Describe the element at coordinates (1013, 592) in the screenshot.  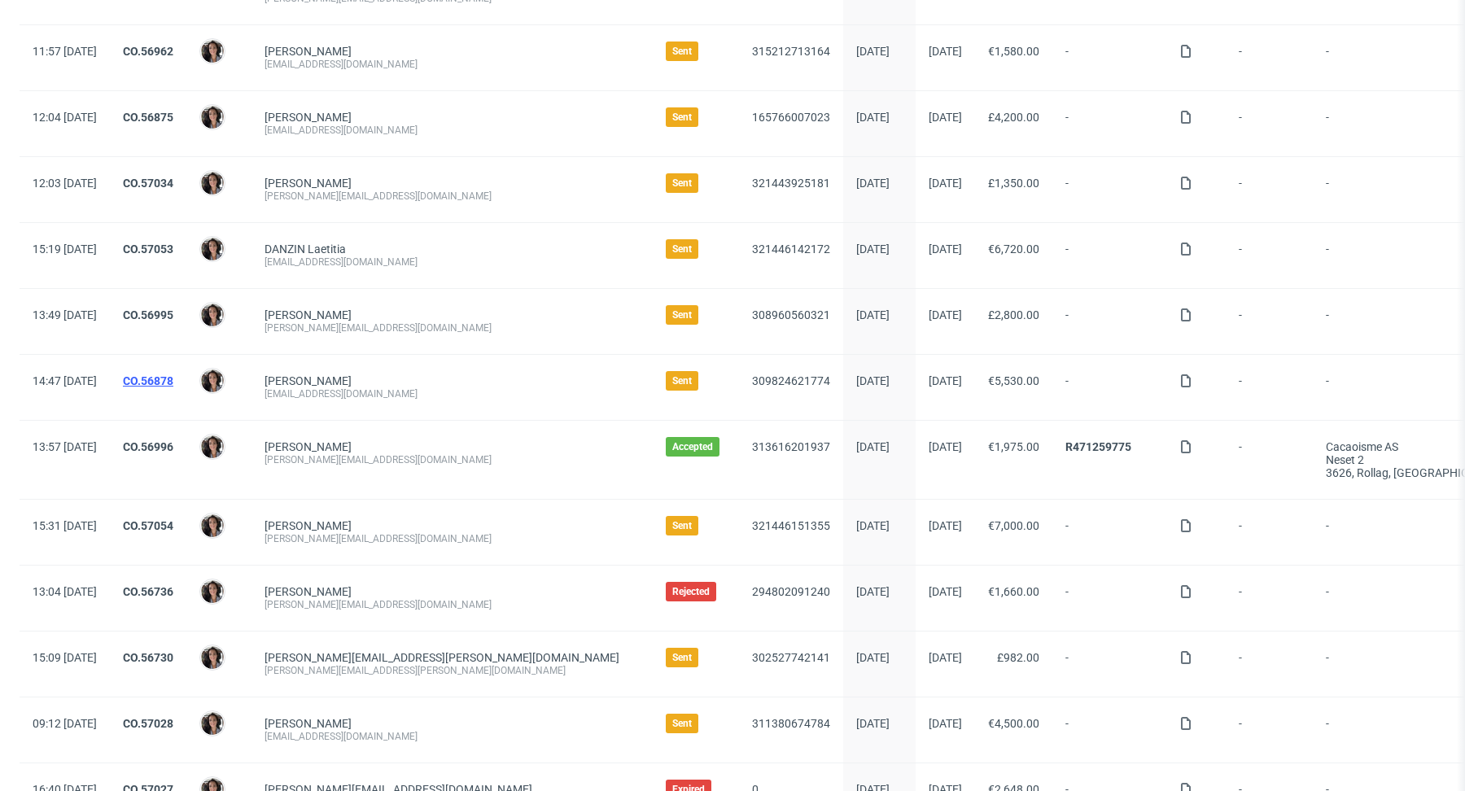
I see `span: €1,660.00` at that location.